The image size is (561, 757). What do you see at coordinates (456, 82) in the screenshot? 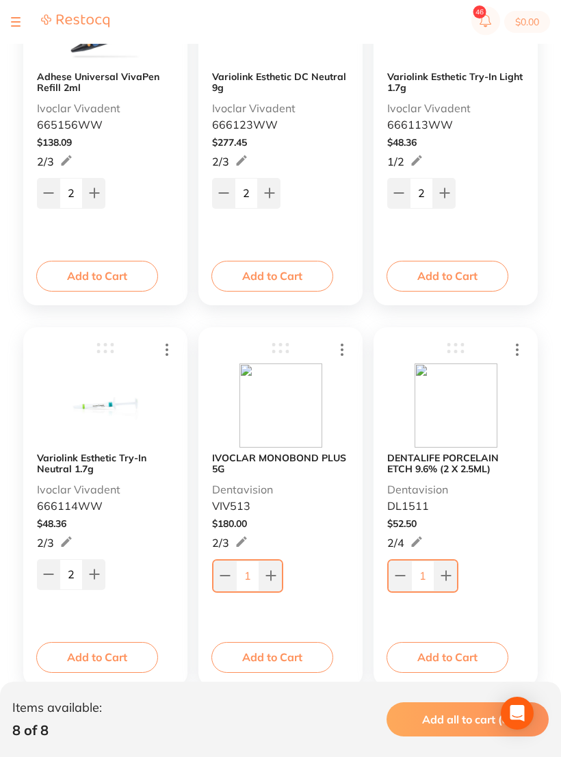
I see `button: Variolink Esthetic Try-In Light 1.7g` at bounding box center [456, 82].